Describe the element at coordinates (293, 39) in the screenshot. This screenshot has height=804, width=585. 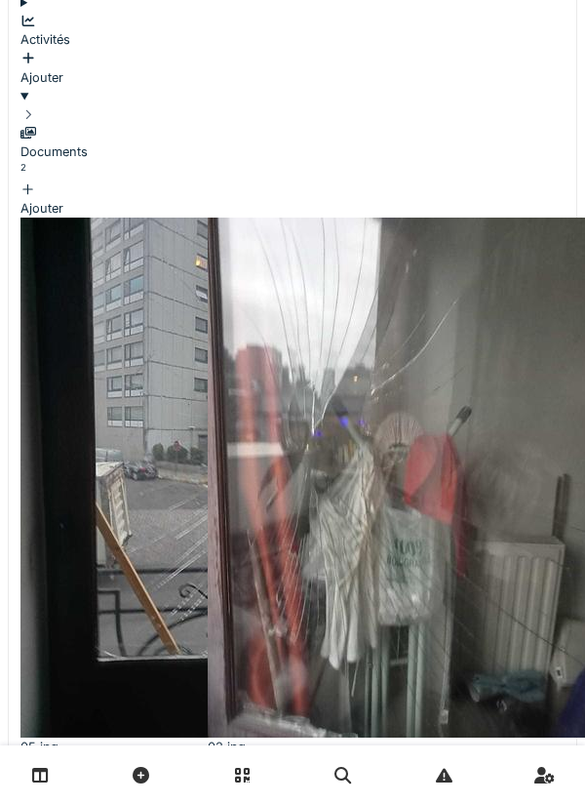
I see `div: Activités` at that location.